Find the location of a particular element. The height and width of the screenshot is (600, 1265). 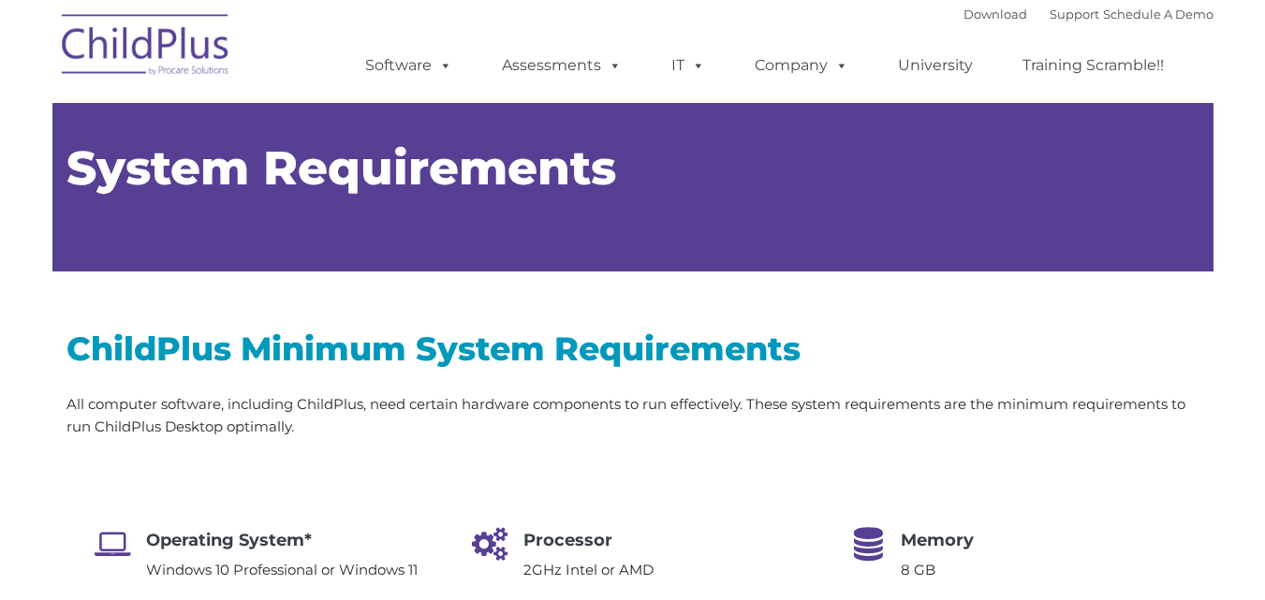

a: Download is located at coordinates (996, 14).